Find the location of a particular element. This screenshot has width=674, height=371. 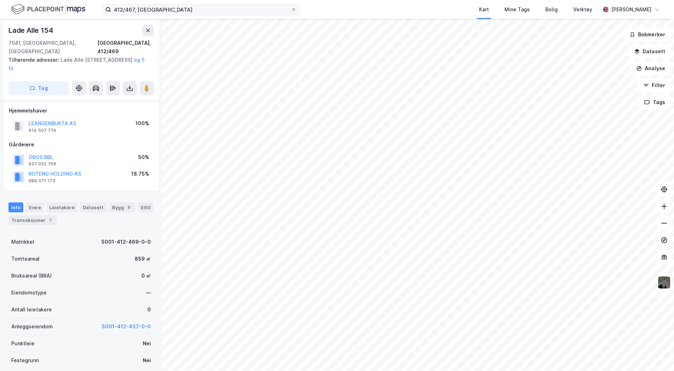

div: Bygg is located at coordinates (122, 207).